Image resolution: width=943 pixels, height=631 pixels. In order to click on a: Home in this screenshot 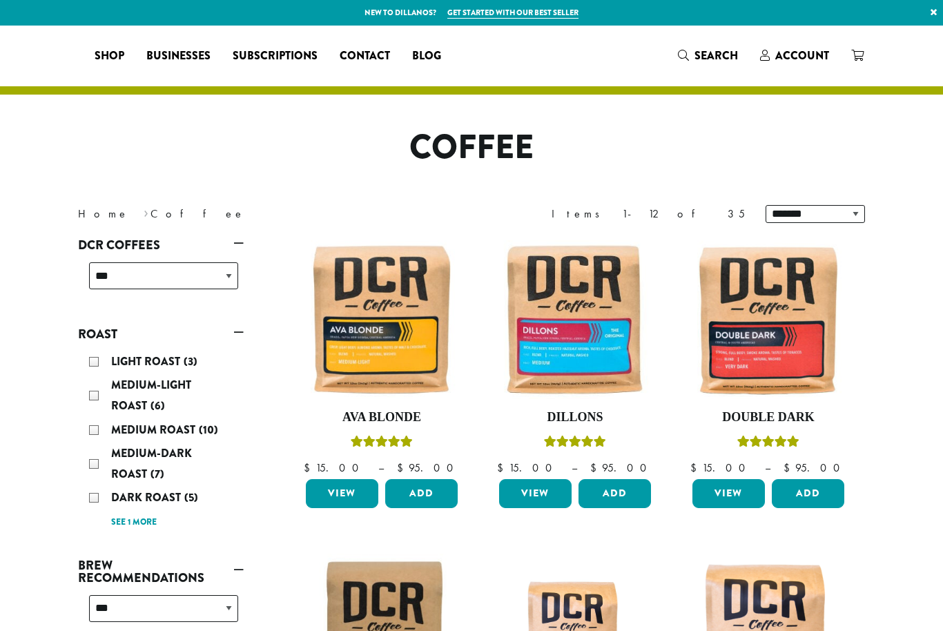, I will do `click(103, 213)`.